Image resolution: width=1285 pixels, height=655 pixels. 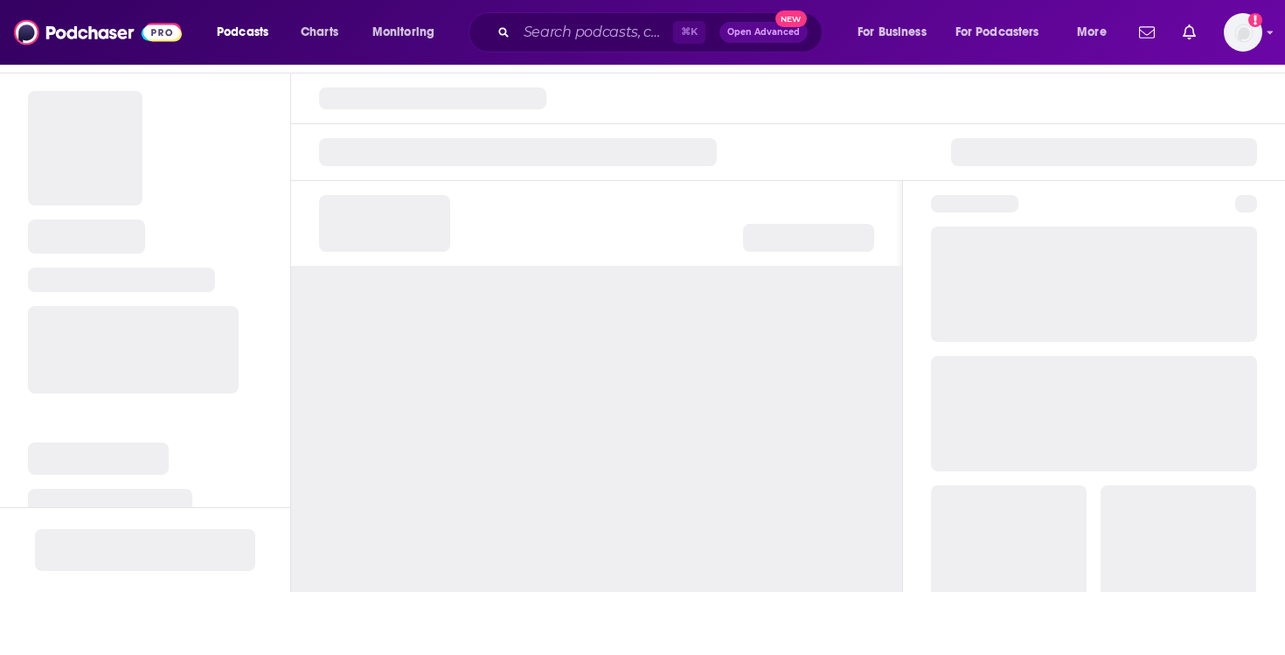 What do you see at coordinates (997, 32) in the screenshot?
I see `span: For Podcasters` at bounding box center [997, 32].